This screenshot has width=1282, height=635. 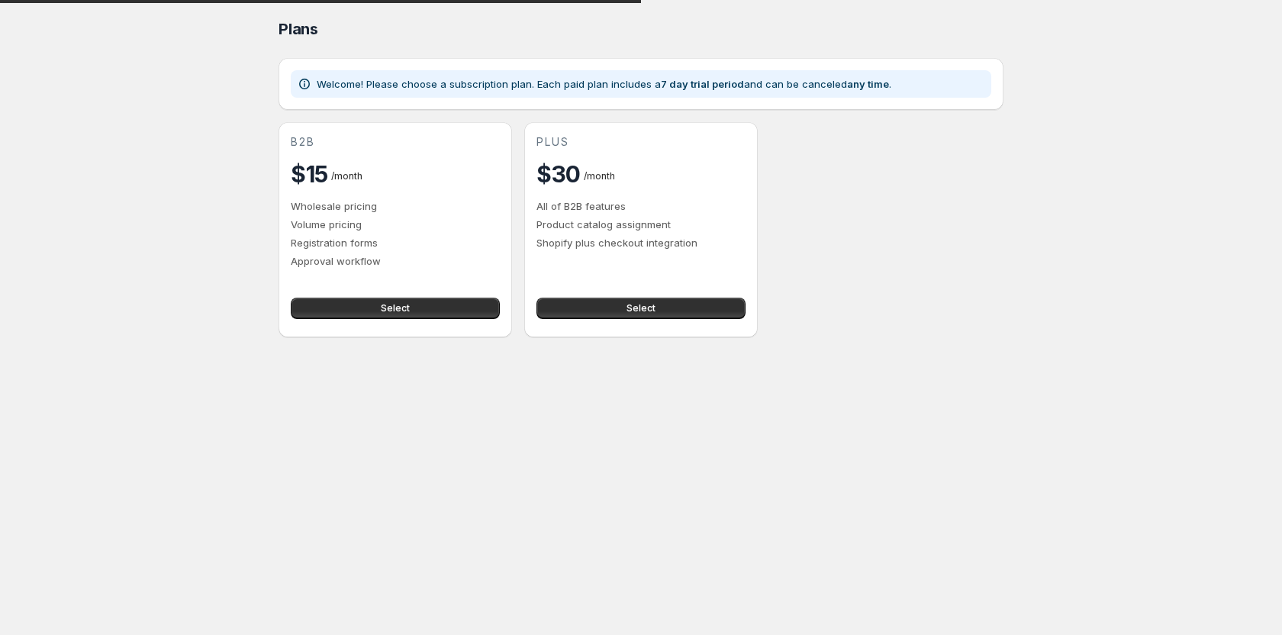 I want to click on b: 7 day trial period, so click(x=702, y=84).